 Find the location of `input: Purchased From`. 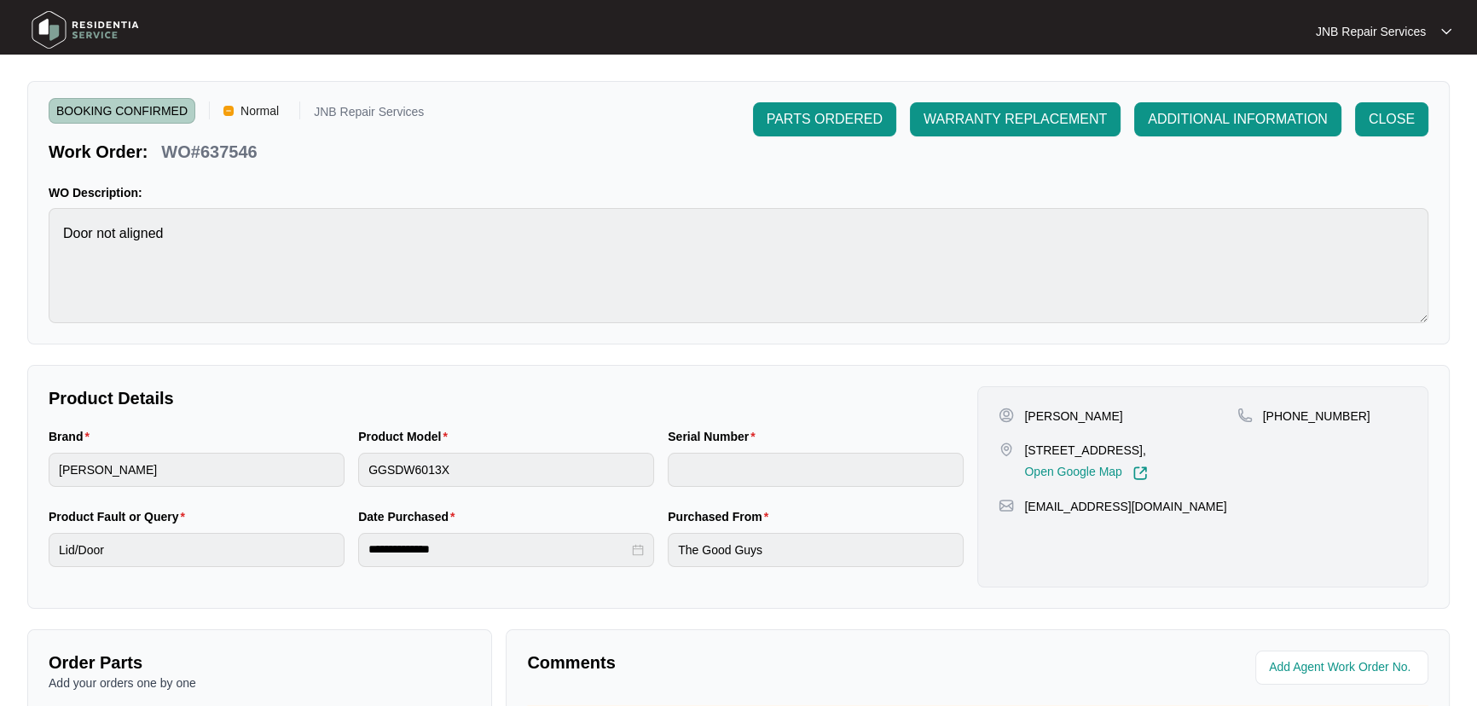

input: Purchased From is located at coordinates (815, 550).